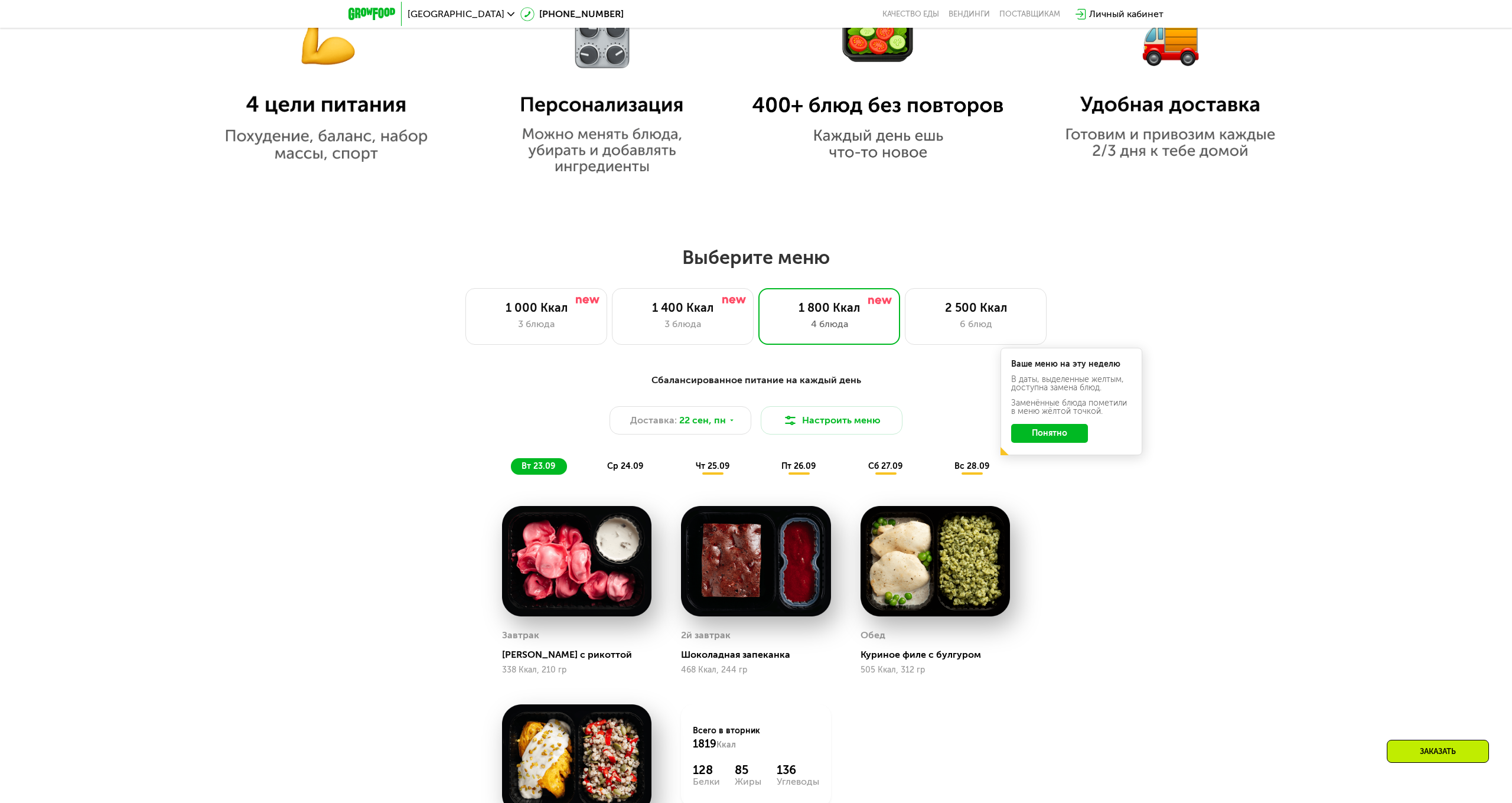  I want to click on div: 1 000 Ккал, so click(536, 307).